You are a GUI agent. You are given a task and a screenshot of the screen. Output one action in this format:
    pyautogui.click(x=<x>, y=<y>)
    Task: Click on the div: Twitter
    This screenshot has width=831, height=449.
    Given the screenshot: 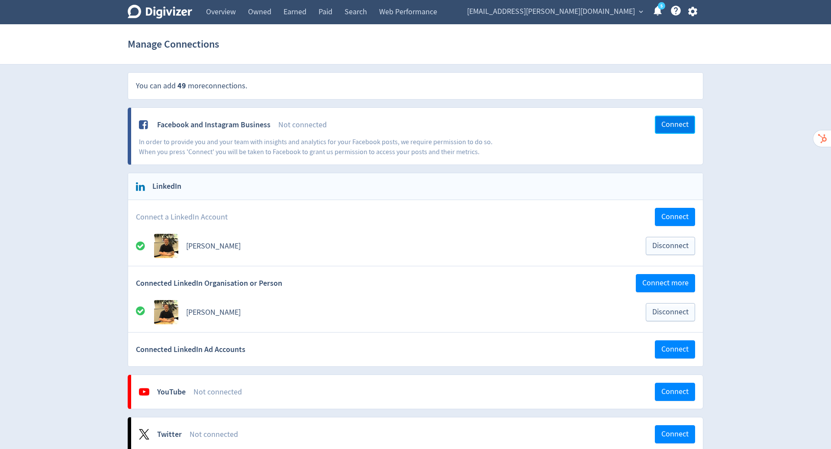 What is the action you would take?
    pyautogui.click(x=169, y=434)
    